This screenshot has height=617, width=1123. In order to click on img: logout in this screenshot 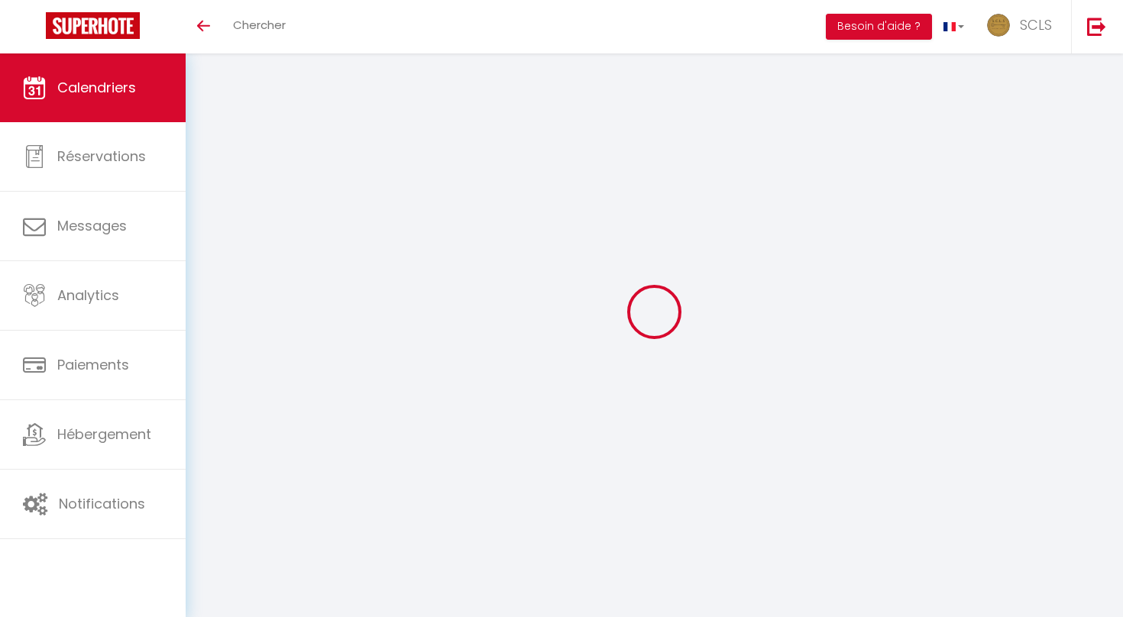, I will do `click(1097, 26)`.